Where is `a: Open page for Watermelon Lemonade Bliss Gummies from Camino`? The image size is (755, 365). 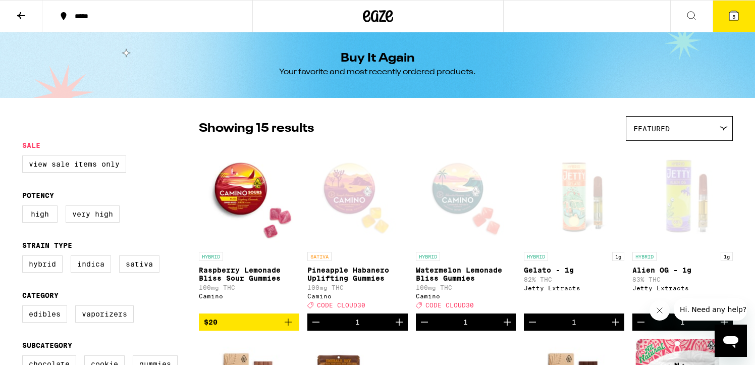
a: Open page for Watermelon Lemonade Bliss Gummies from Camino is located at coordinates (466, 230).